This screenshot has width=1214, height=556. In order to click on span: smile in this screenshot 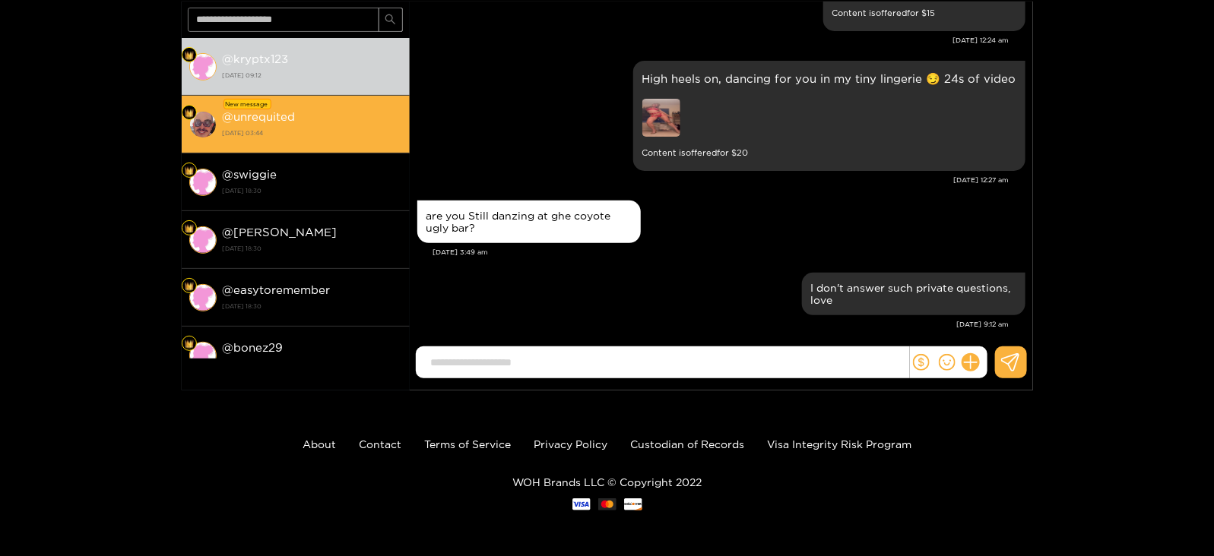, I will do `click(947, 362)`.